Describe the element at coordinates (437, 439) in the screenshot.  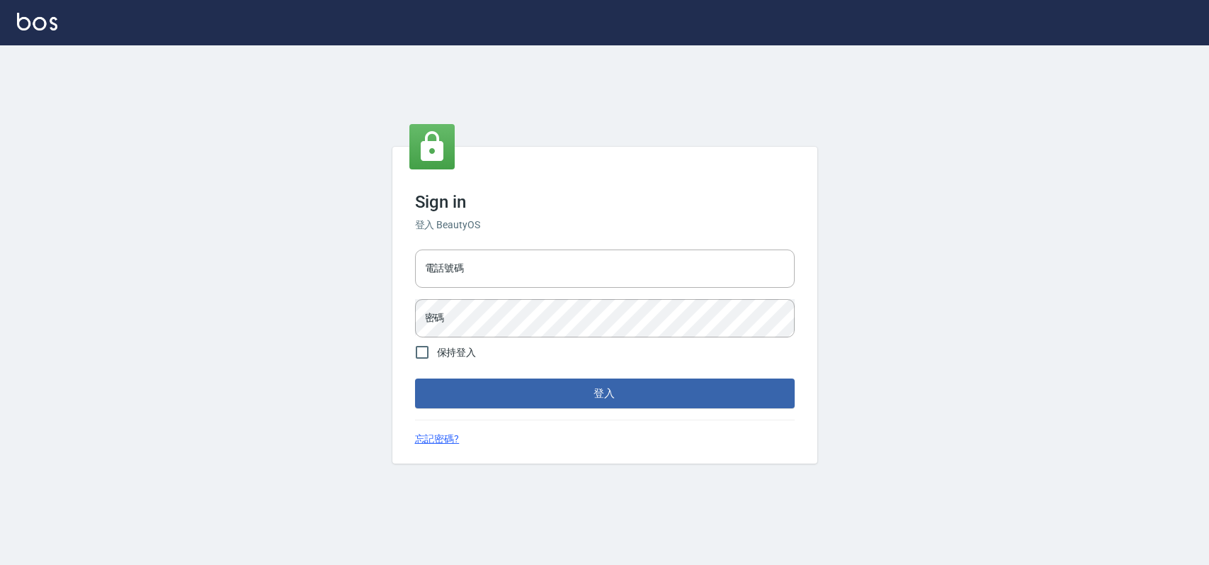
I see `a: 忘記密碼?` at that location.